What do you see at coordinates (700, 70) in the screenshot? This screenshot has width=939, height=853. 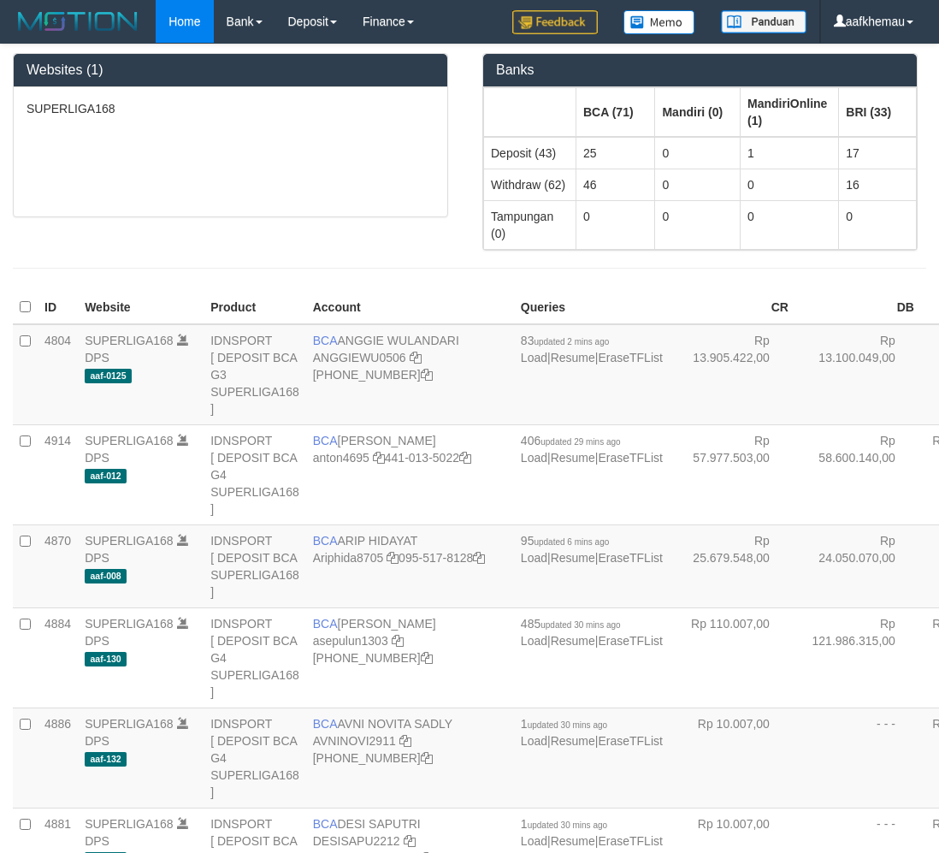 I see `h3: Banks` at bounding box center [700, 70].